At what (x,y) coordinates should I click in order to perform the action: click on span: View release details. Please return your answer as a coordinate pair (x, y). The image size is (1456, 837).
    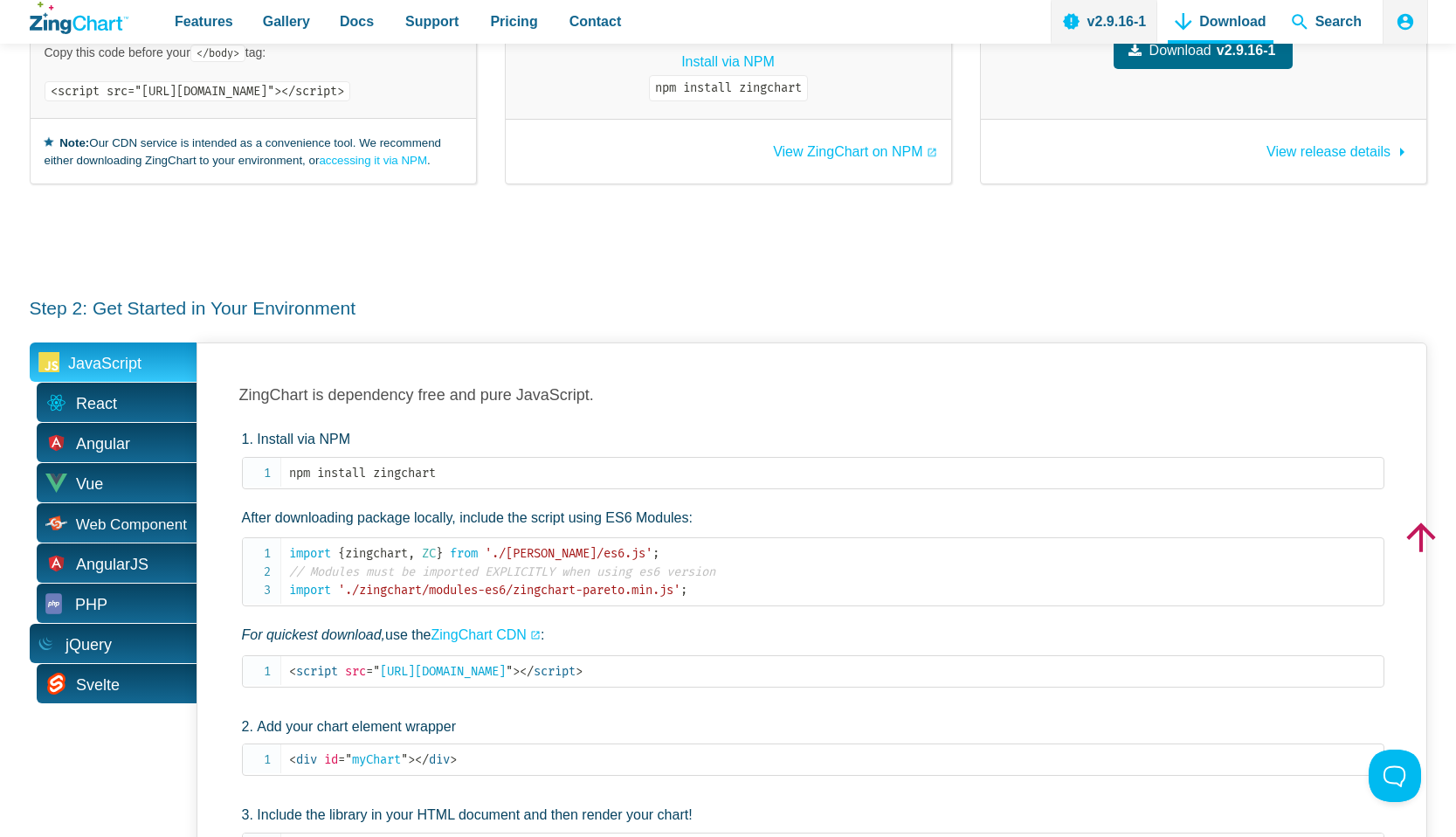
    Looking at the image, I should click on (1329, 151).